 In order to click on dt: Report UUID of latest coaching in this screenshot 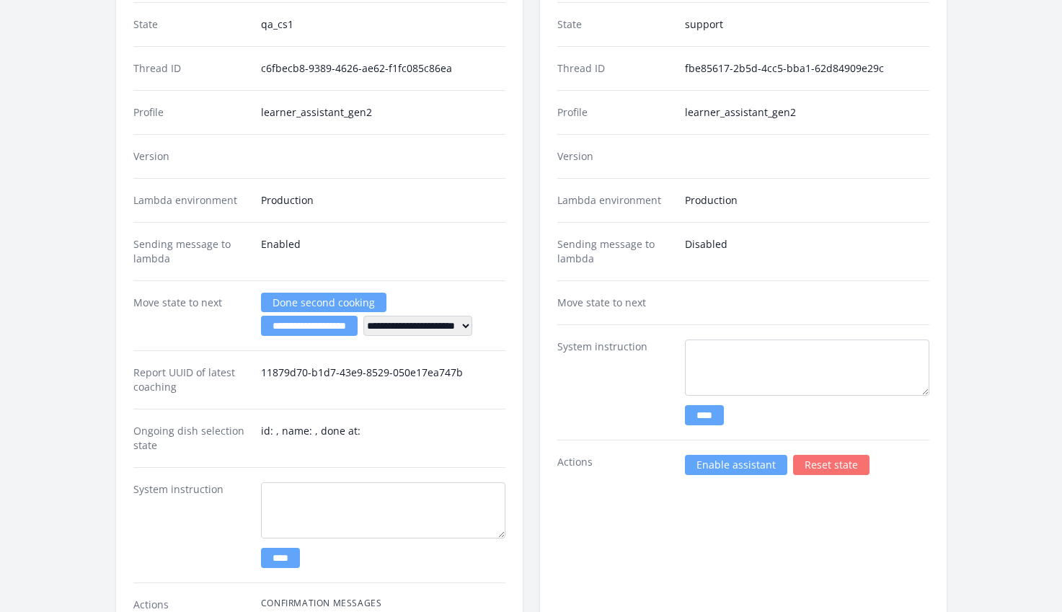, I will do `click(191, 380)`.